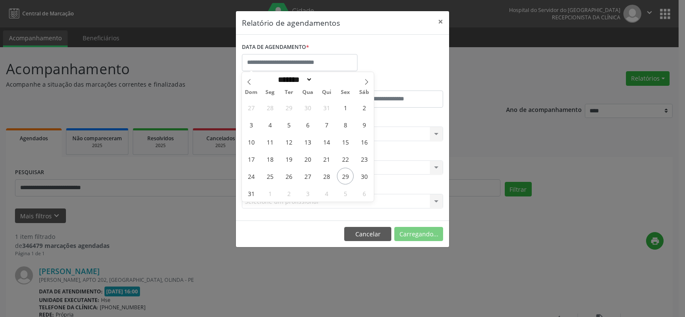 The height and width of the screenshot is (317, 685). I want to click on span: Agosto 18, 2025, so click(270, 158).